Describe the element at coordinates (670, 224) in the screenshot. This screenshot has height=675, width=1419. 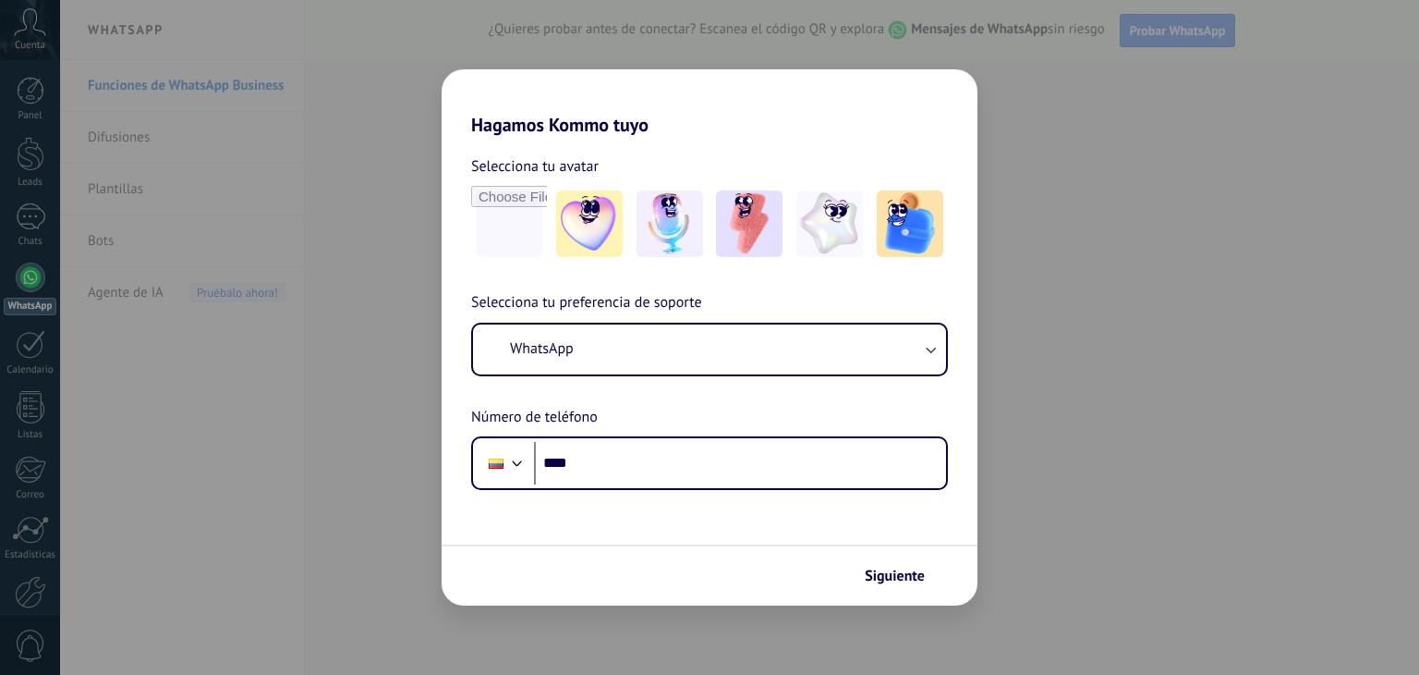
I see `img: -2.jpeg` at that location.